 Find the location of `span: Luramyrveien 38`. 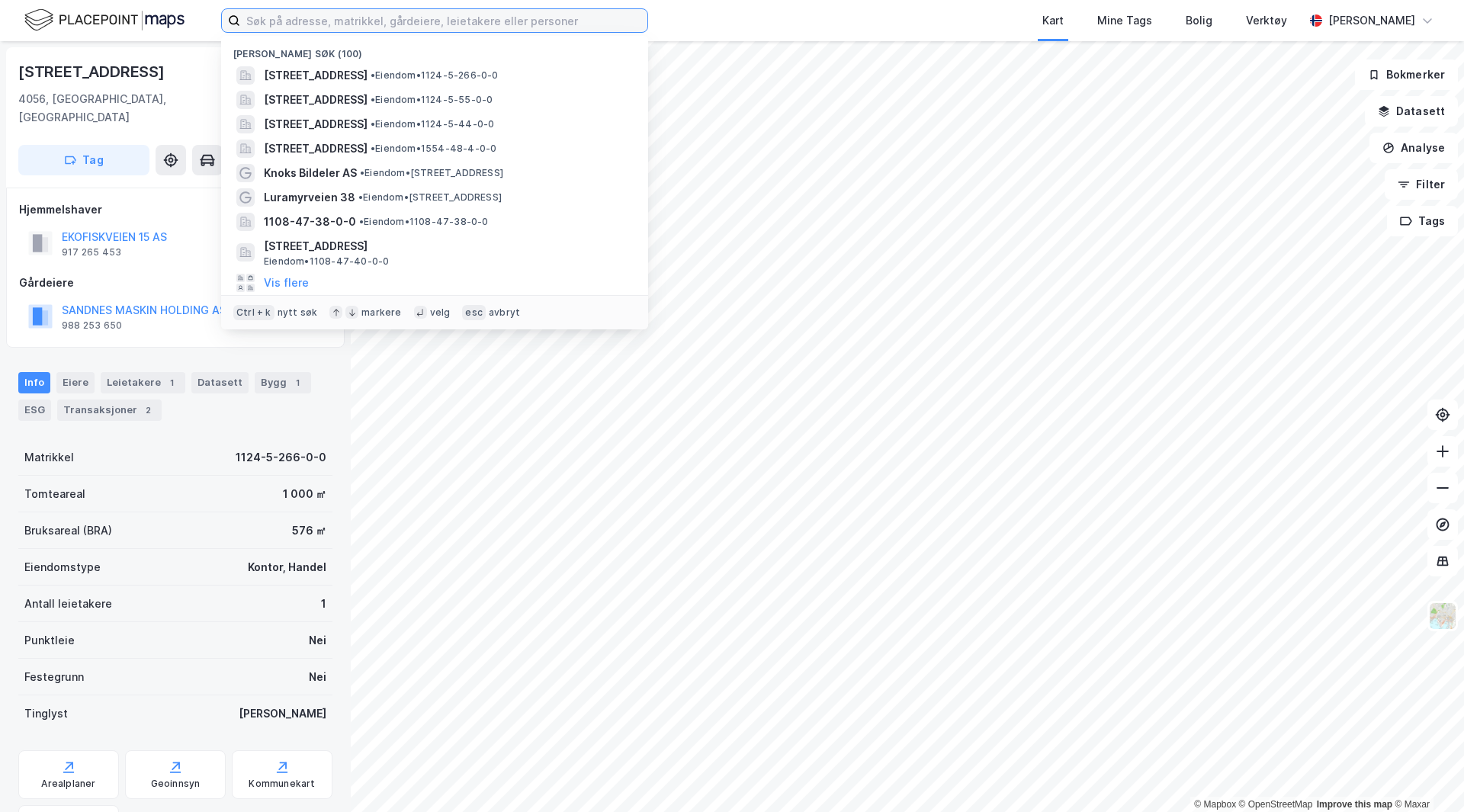

span: Luramyrveien 38 is located at coordinates (310, 197).